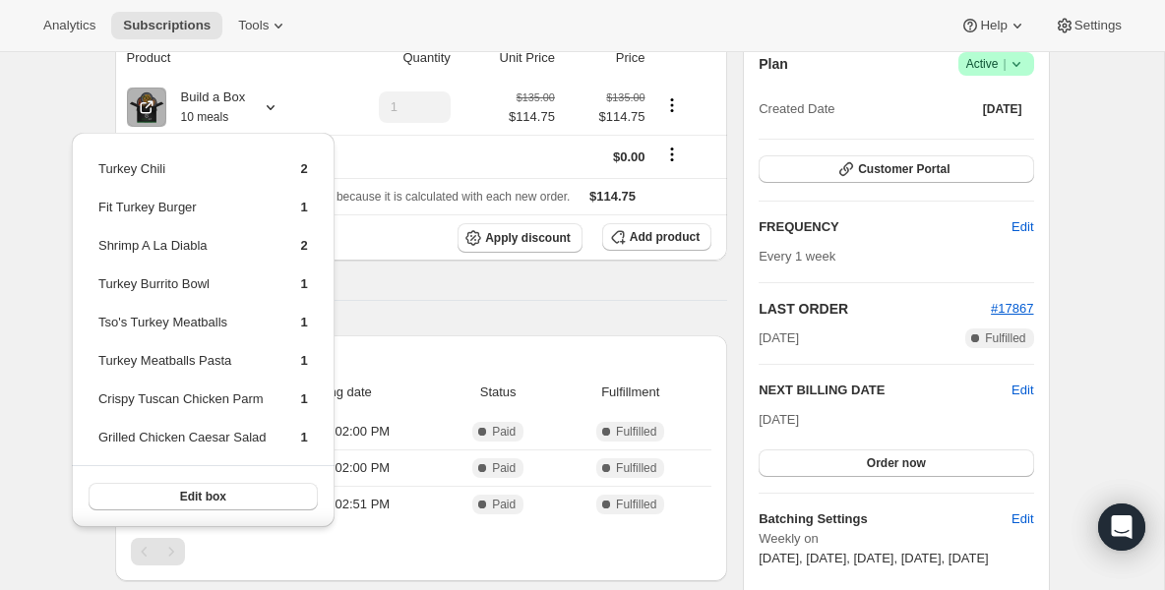 The width and height of the screenshot is (1165, 590). What do you see at coordinates (203, 497) in the screenshot?
I see `button: Edit box` at bounding box center [203, 497].